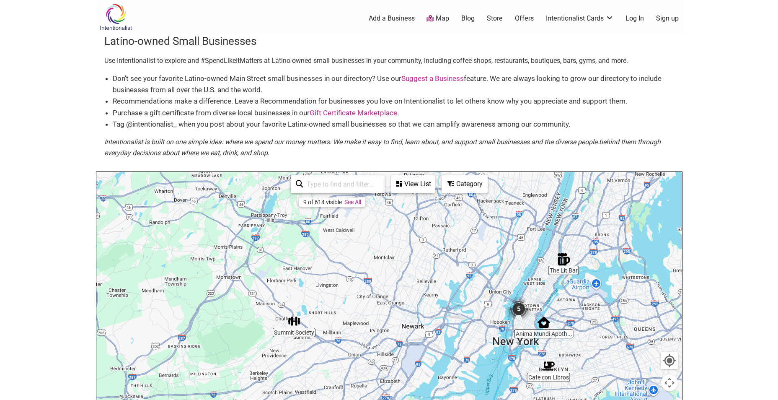 The width and height of the screenshot is (778, 400). Describe the element at coordinates (392, 18) in the screenshot. I see `a: Add a Business` at that location.